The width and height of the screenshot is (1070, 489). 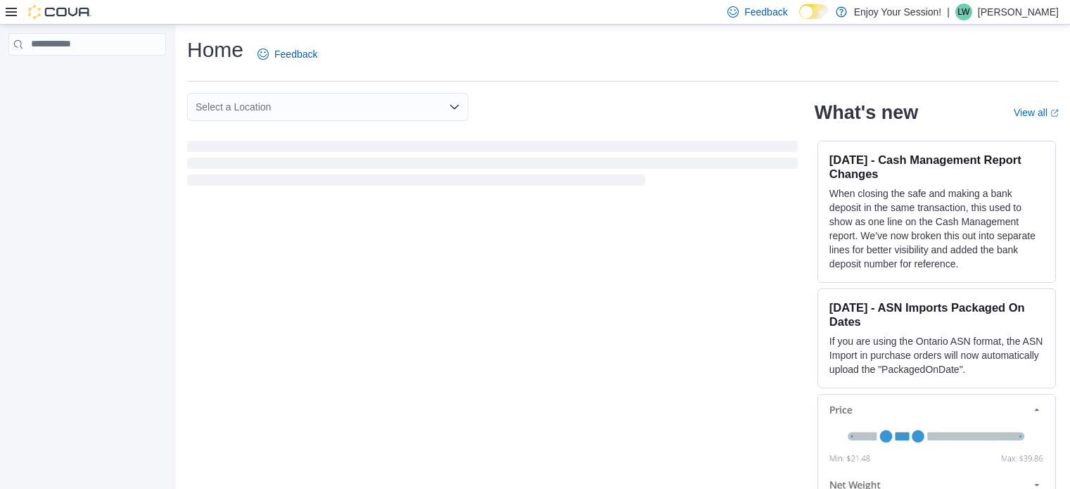 I want to click on button: Open list of options, so click(x=455, y=107).